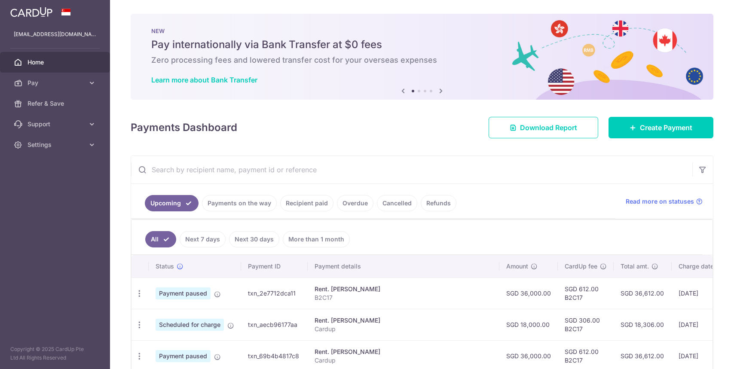 The height and width of the screenshot is (369, 734). I want to click on a: More than 1 month, so click(316, 239).